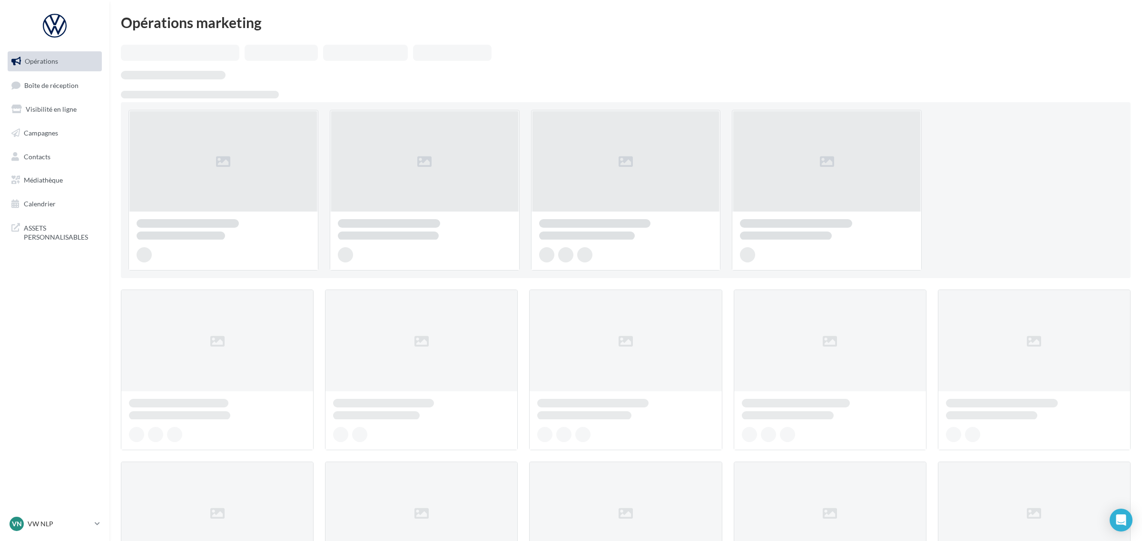 The height and width of the screenshot is (541, 1142). I want to click on span: Visibilité en ligne, so click(51, 109).